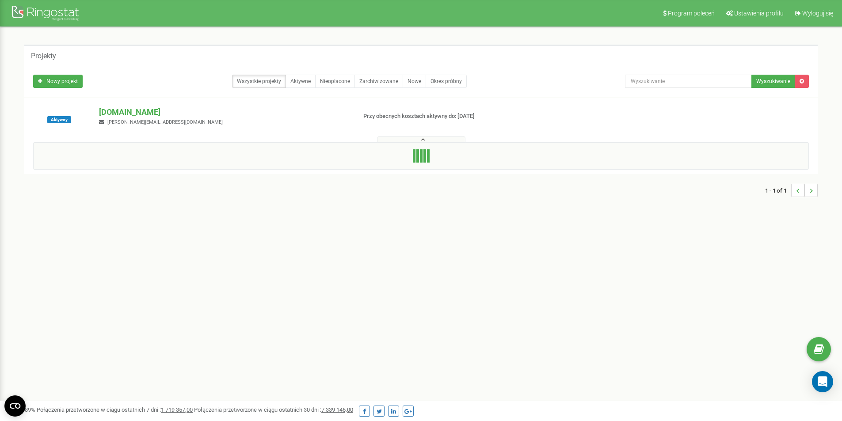  I want to click on button: Open CMP widget, so click(15, 406).